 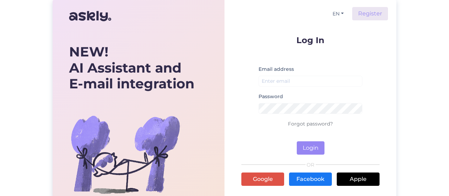 I want to click on p: Log In, so click(x=310, y=40).